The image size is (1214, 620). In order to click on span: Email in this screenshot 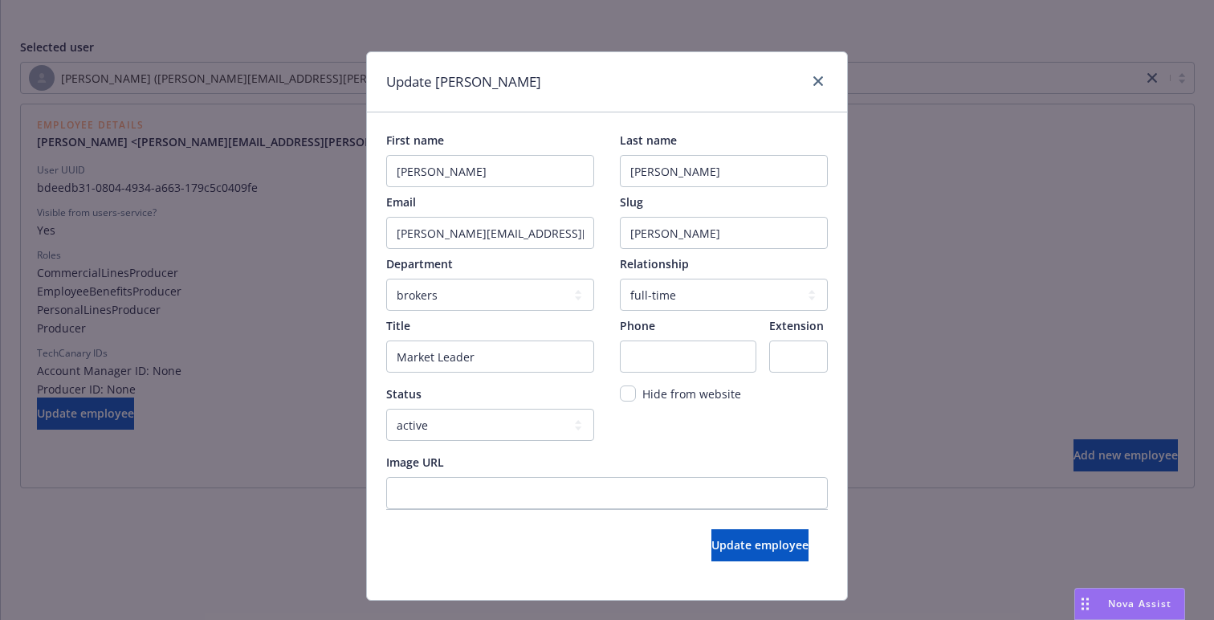, I will do `click(401, 202)`.